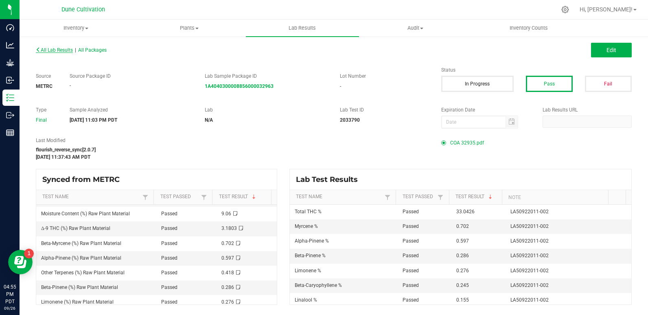 Image resolution: width=648 pixels, height=315 pixels. I want to click on strong: N/A, so click(209, 120).